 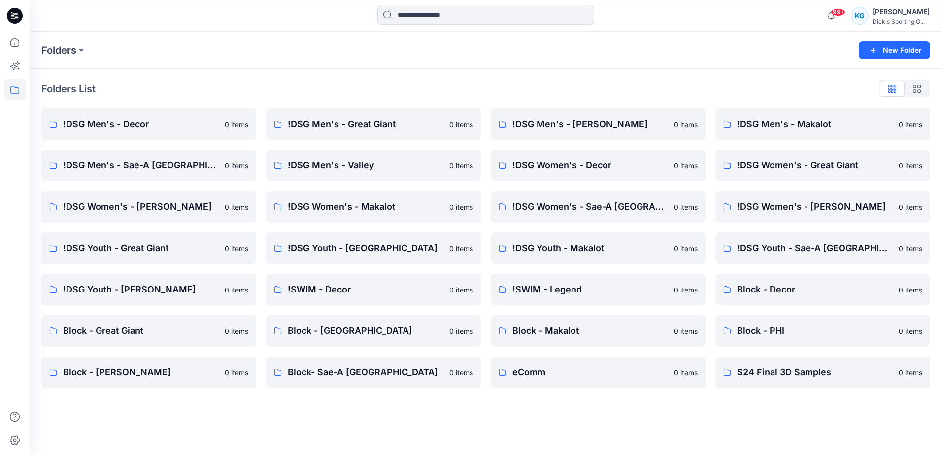 I want to click on a: !DSG Women's - Great Giant0 items, so click(x=823, y=166).